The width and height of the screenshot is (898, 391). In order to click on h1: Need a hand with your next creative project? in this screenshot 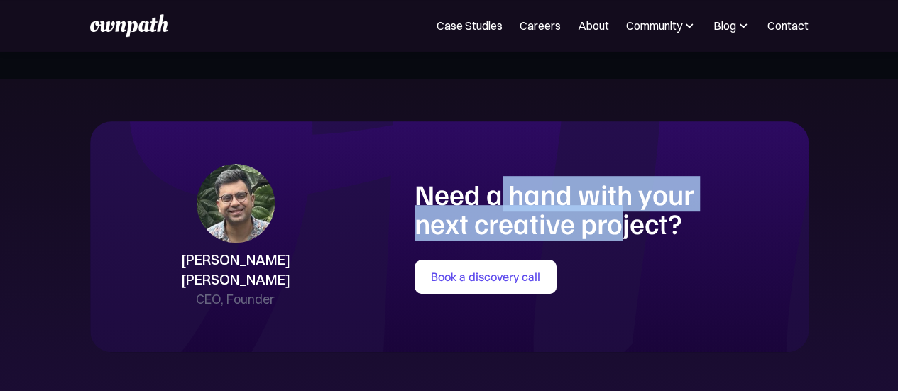, I will do `click(604, 208)`.